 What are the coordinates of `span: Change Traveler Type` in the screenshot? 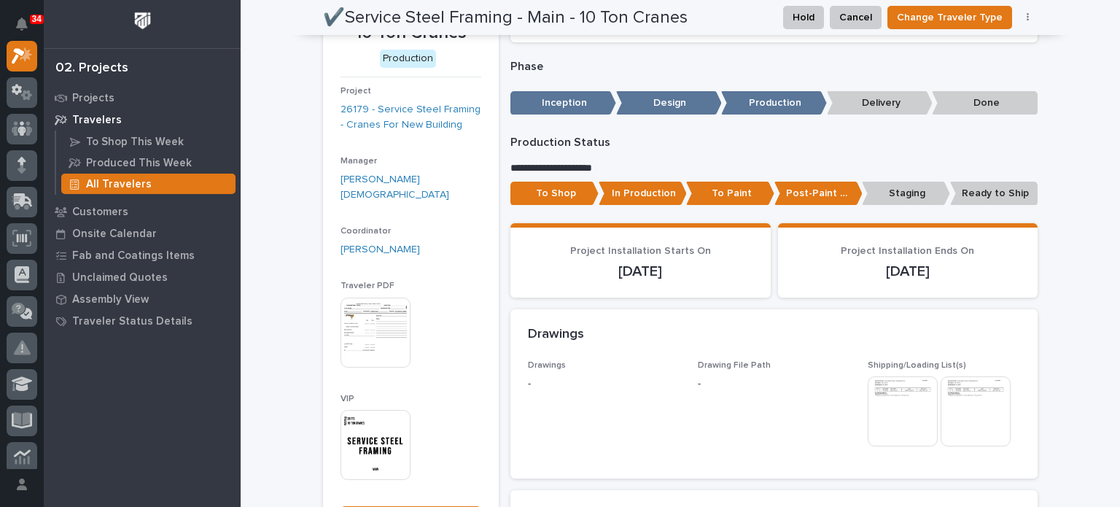 It's located at (949, 17).